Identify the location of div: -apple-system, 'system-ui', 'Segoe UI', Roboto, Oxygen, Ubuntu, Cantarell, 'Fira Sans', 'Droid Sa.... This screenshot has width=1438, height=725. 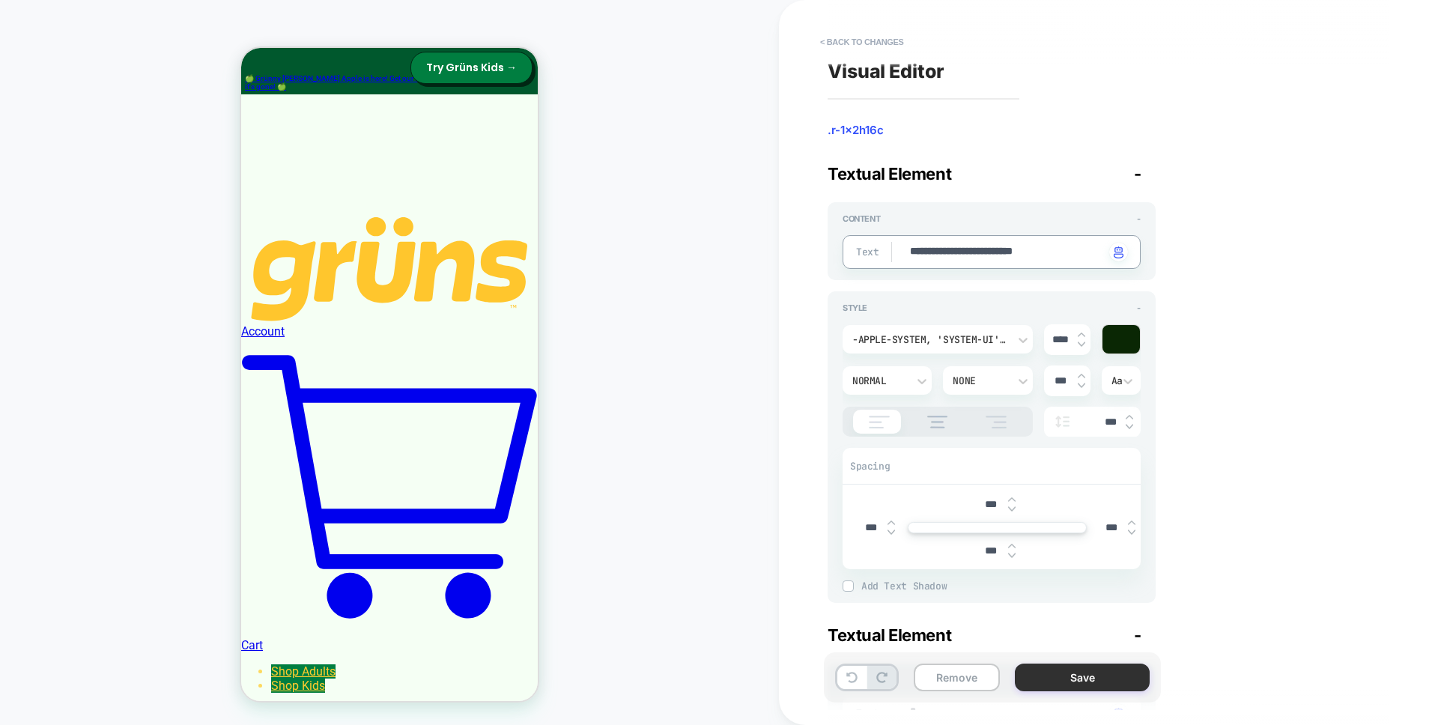
(930, 339).